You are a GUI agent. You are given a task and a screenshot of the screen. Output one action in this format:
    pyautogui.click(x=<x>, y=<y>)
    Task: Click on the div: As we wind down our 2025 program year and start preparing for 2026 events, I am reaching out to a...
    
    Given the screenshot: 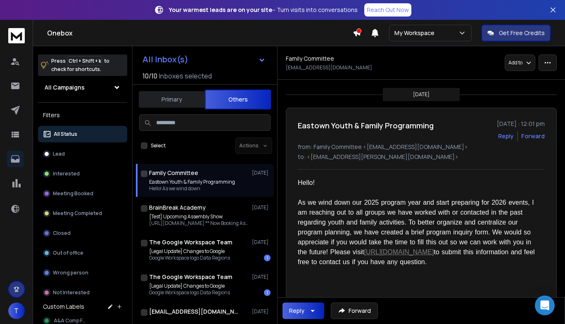 What is the action you would take?
    pyautogui.click(x=418, y=233)
    